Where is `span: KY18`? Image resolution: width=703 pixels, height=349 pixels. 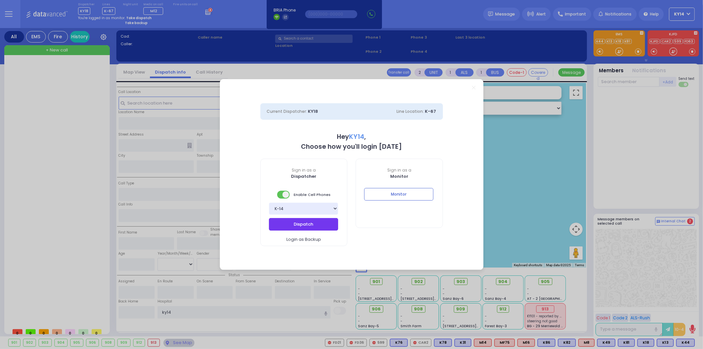 span: KY18 is located at coordinates (313, 111).